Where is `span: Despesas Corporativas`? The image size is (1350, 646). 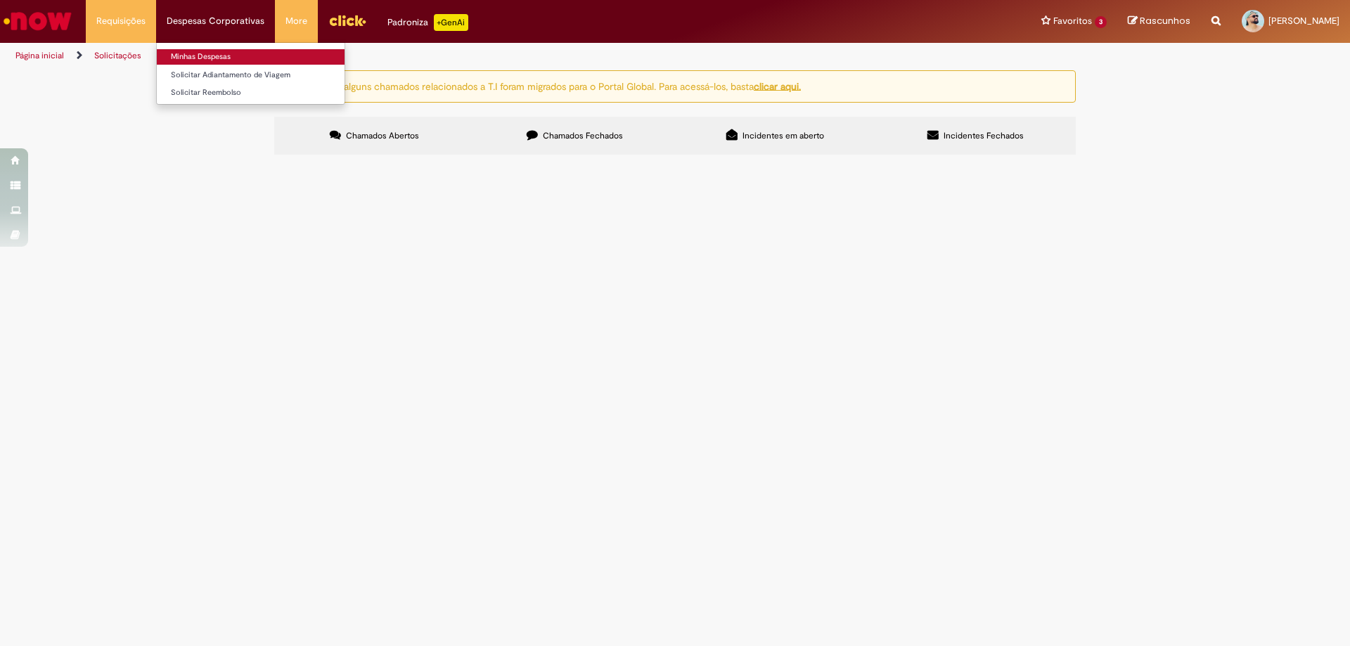
span: Despesas Corporativas is located at coordinates (215, 21).